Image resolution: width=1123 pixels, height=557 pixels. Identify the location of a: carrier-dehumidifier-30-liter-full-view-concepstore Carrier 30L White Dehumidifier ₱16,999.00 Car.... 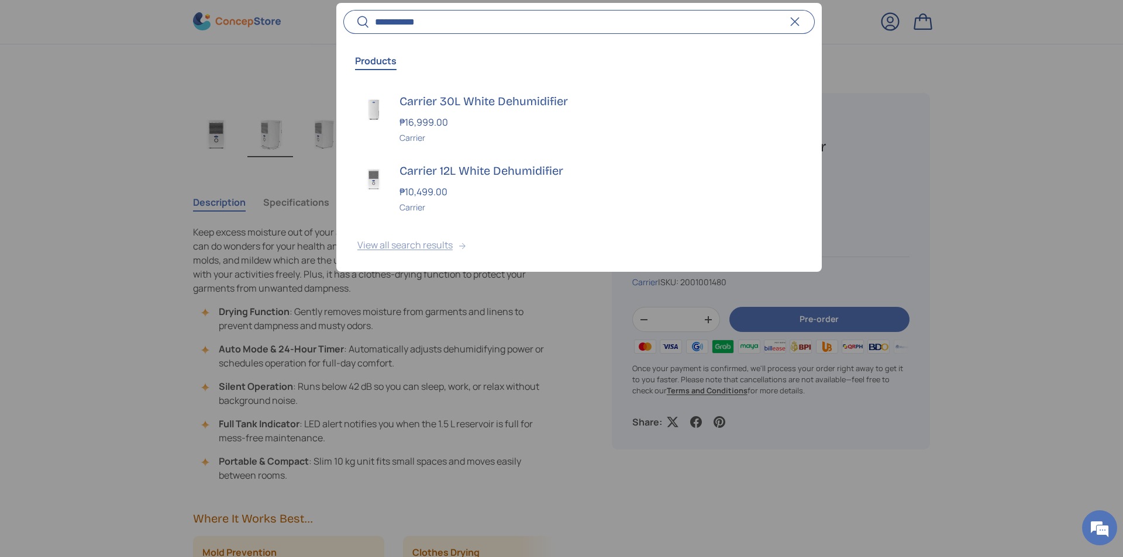
(579, 118).